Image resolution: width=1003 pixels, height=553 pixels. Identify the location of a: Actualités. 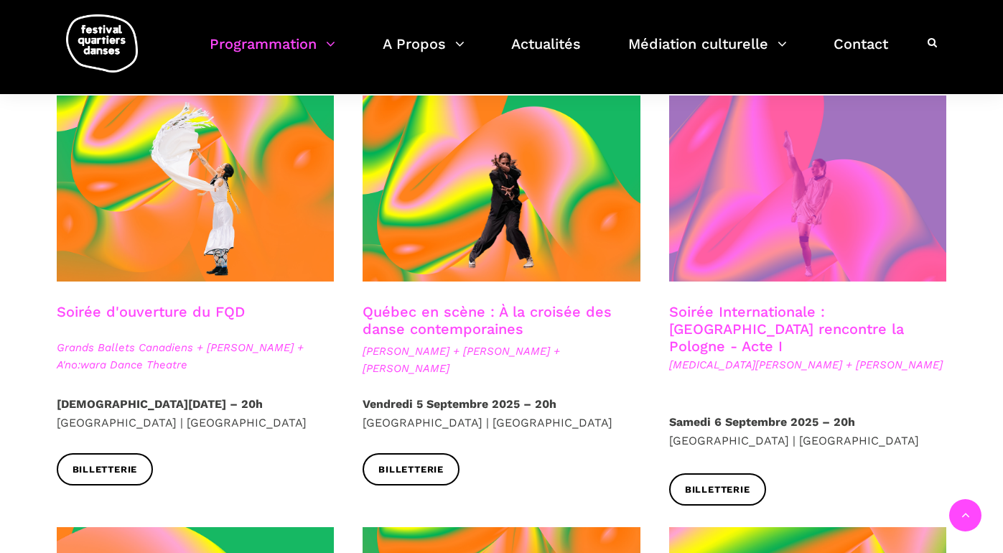
(546, 52).